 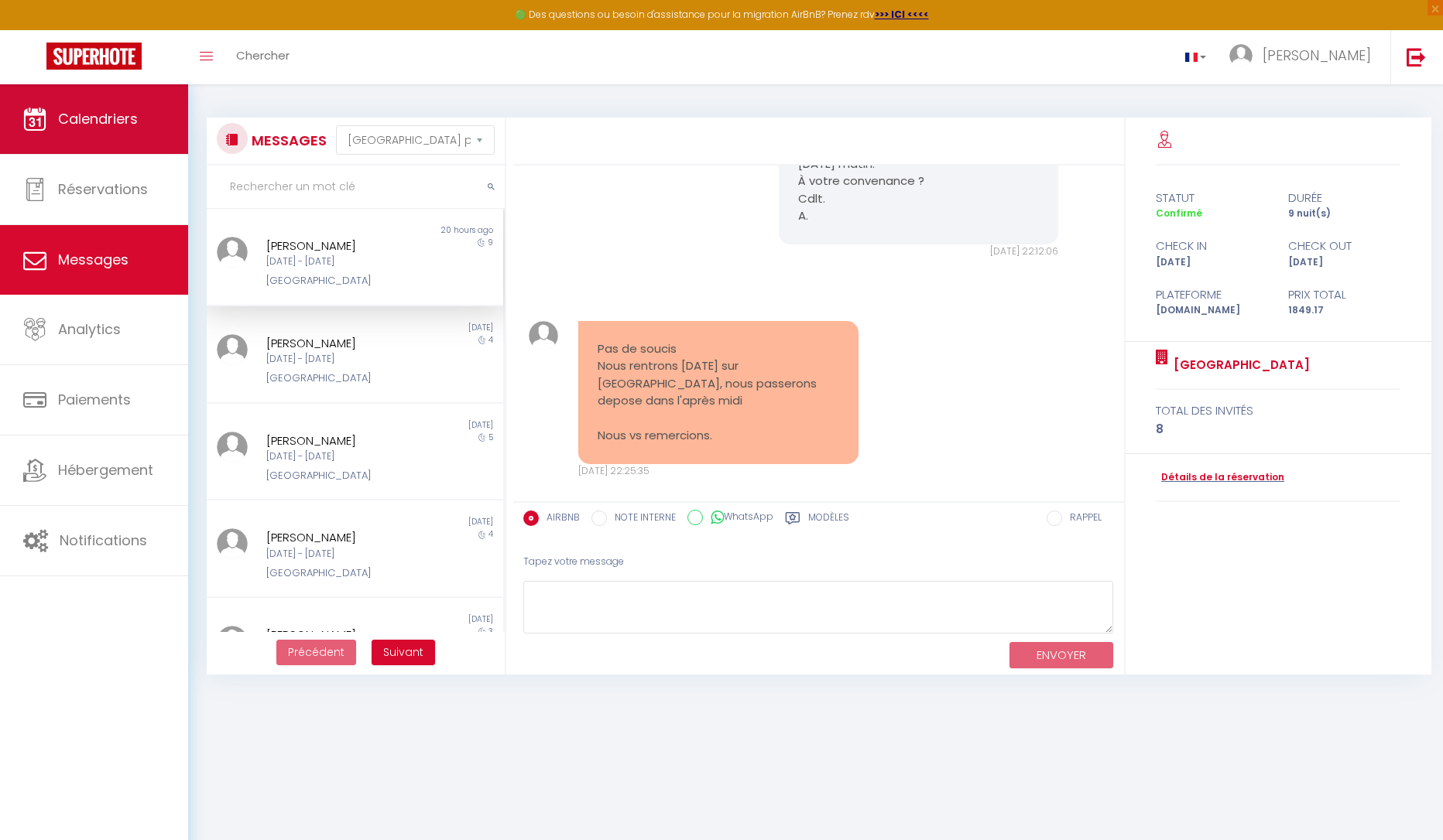 I want to click on span: Notifications, so click(x=103, y=540).